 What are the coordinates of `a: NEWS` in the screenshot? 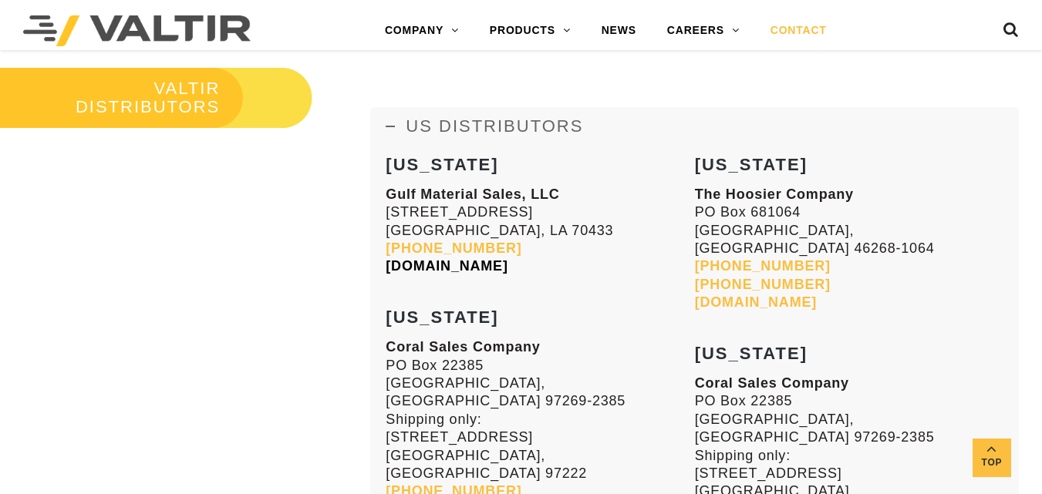 It's located at (618, 31).